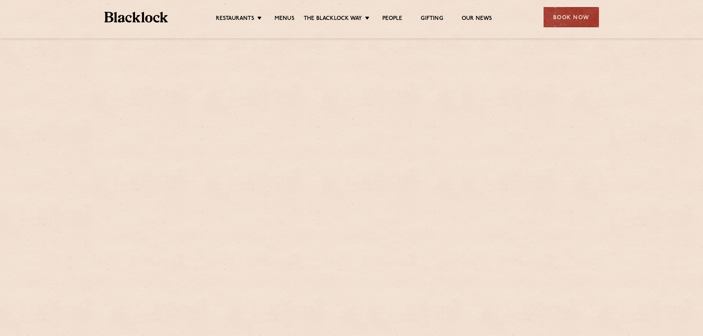 The height and width of the screenshot is (336, 703). I want to click on a: Gifting, so click(432, 19).